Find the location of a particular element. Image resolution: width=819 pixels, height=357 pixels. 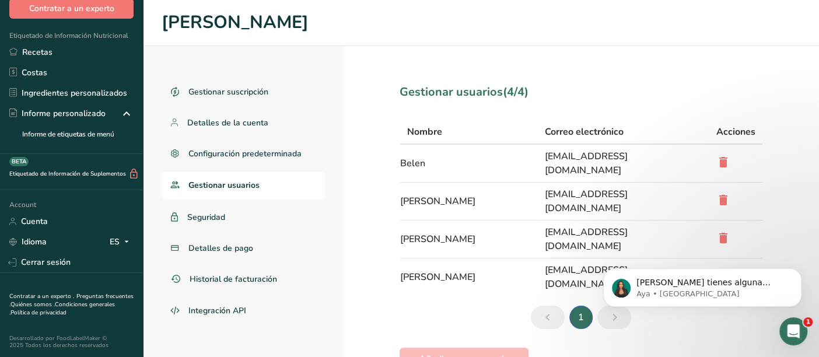

div: Informe personalizado is located at coordinates (57, 113).